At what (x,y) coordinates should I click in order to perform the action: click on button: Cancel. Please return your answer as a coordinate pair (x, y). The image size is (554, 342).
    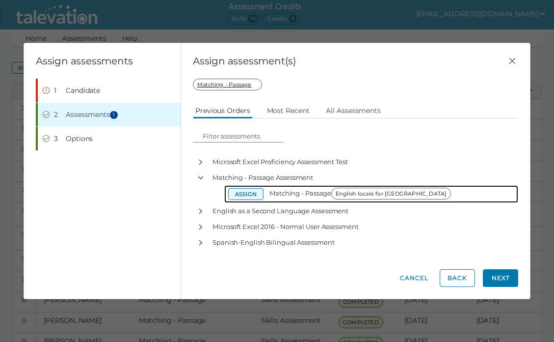
    Looking at the image, I should click on (414, 278).